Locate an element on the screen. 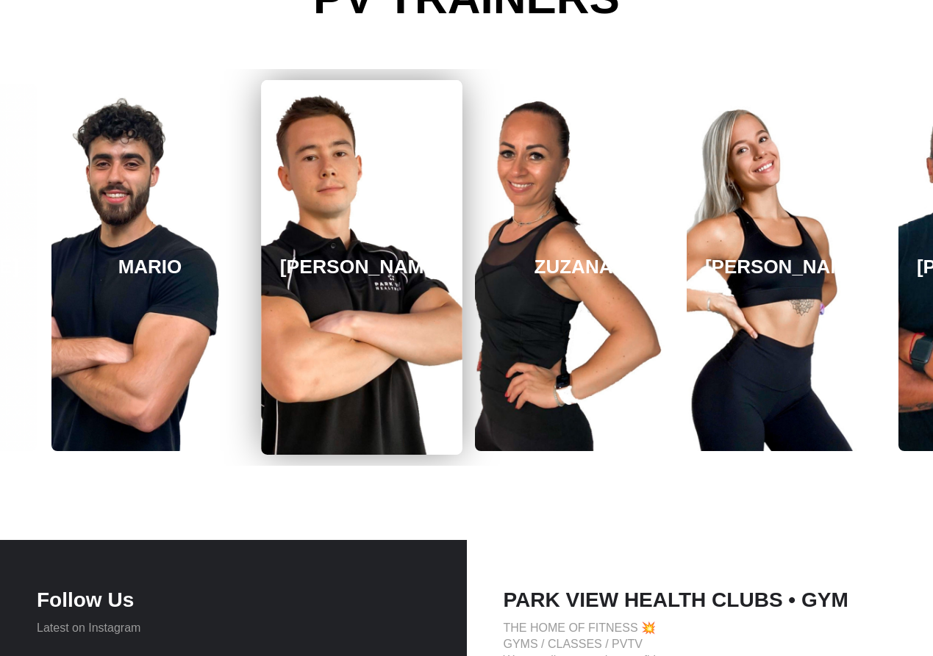 The width and height of the screenshot is (933, 656). p: Latest on Instagram is located at coordinates (233, 628).